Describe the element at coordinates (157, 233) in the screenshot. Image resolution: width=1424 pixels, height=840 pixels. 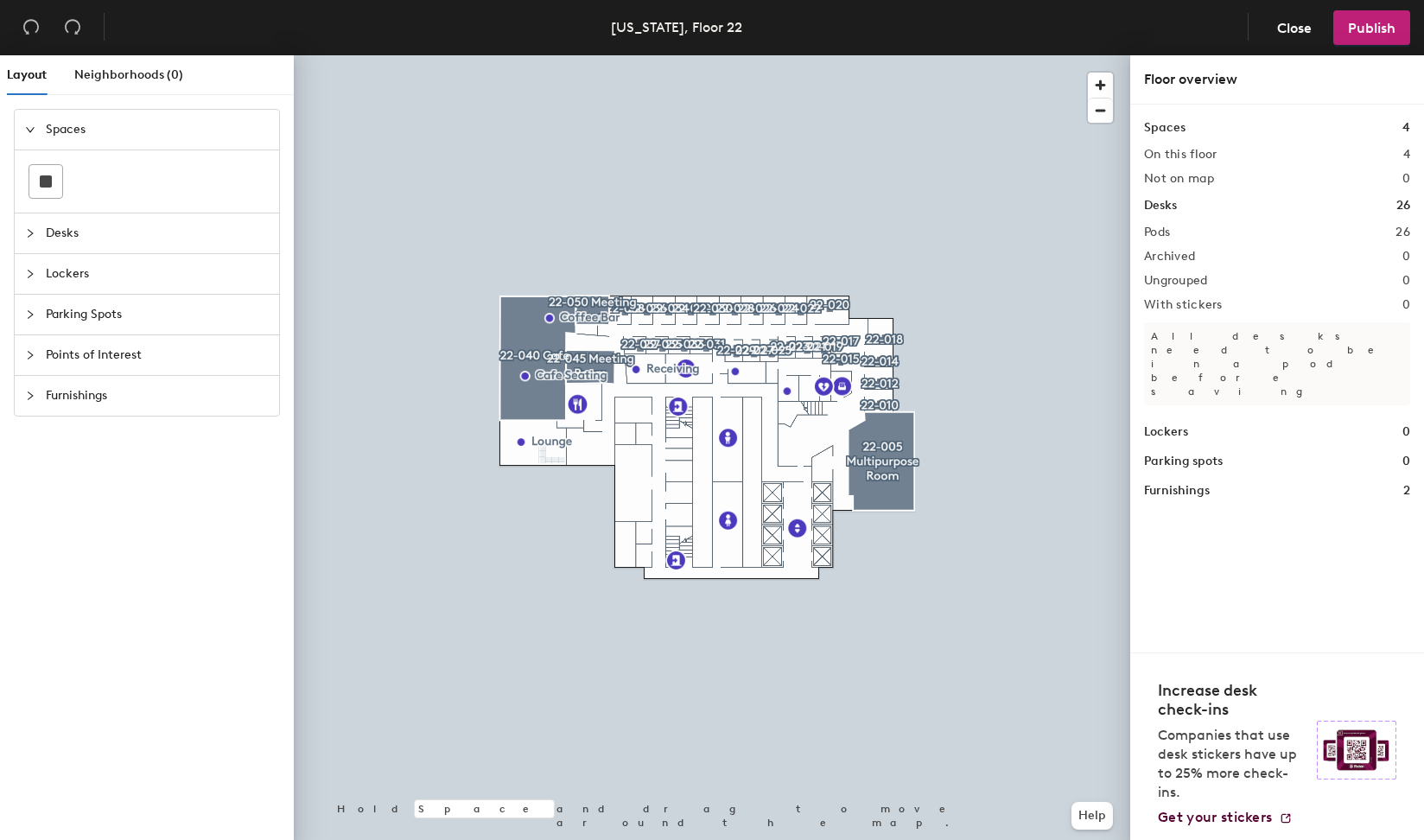
I see `span: Desks` at that location.